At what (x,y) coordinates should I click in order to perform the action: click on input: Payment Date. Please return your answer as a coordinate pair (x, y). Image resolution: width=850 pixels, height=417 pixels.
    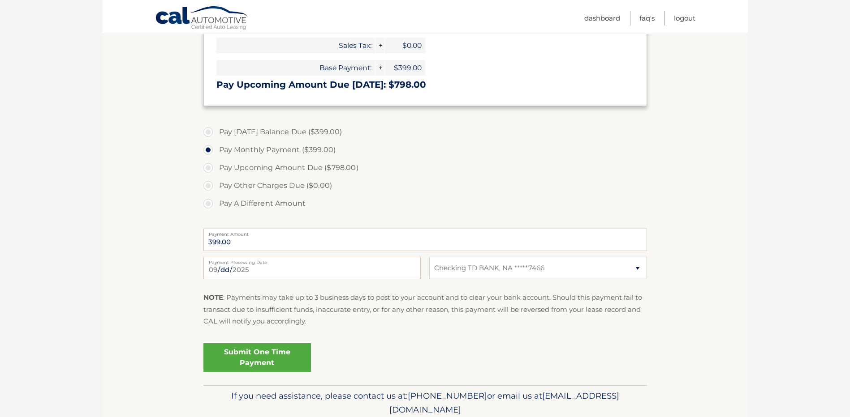
    Looking at the image, I should click on (312, 268).